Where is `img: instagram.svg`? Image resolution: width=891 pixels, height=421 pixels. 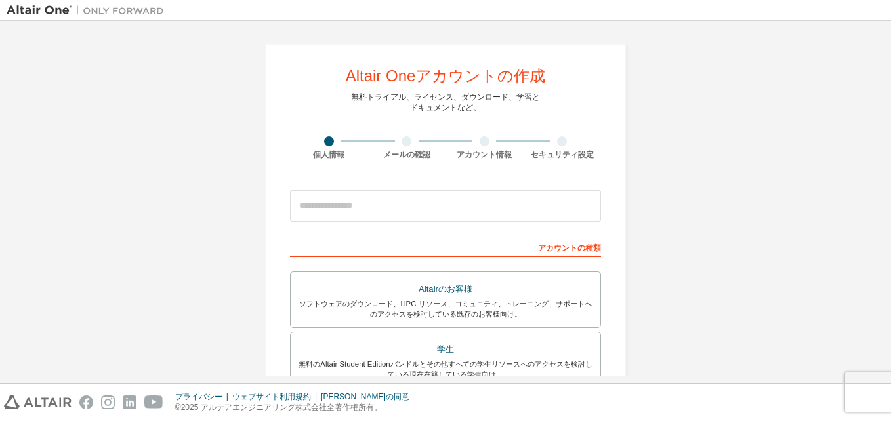 img: instagram.svg is located at coordinates (108, 402).